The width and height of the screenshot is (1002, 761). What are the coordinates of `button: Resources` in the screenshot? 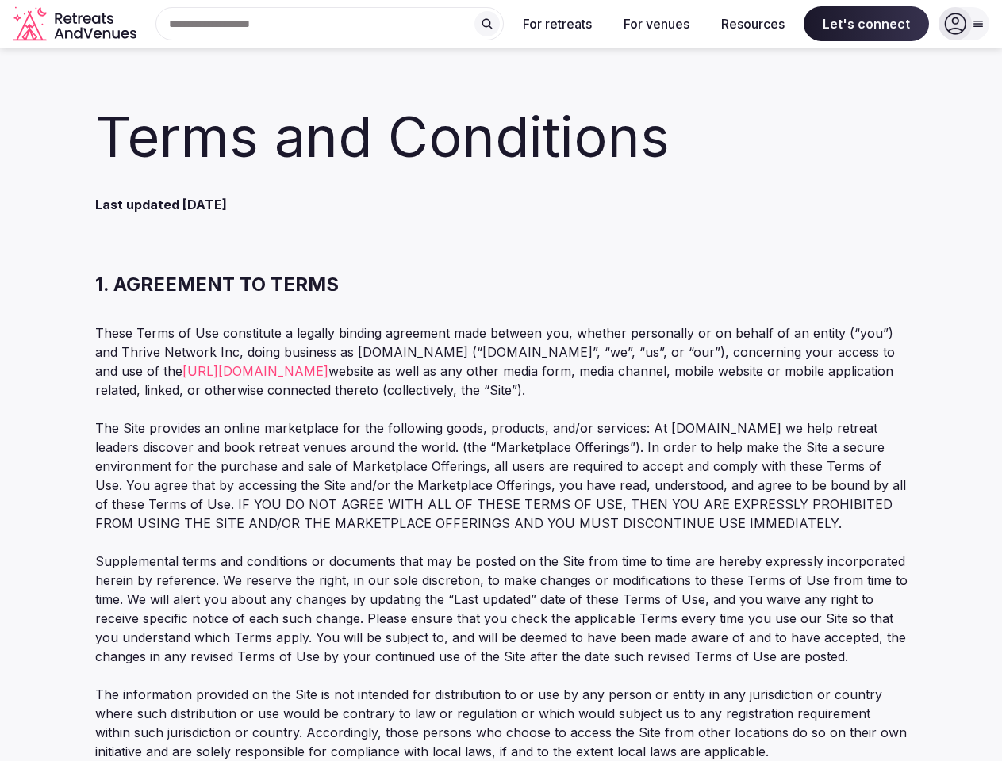 It's located at (753, 24).